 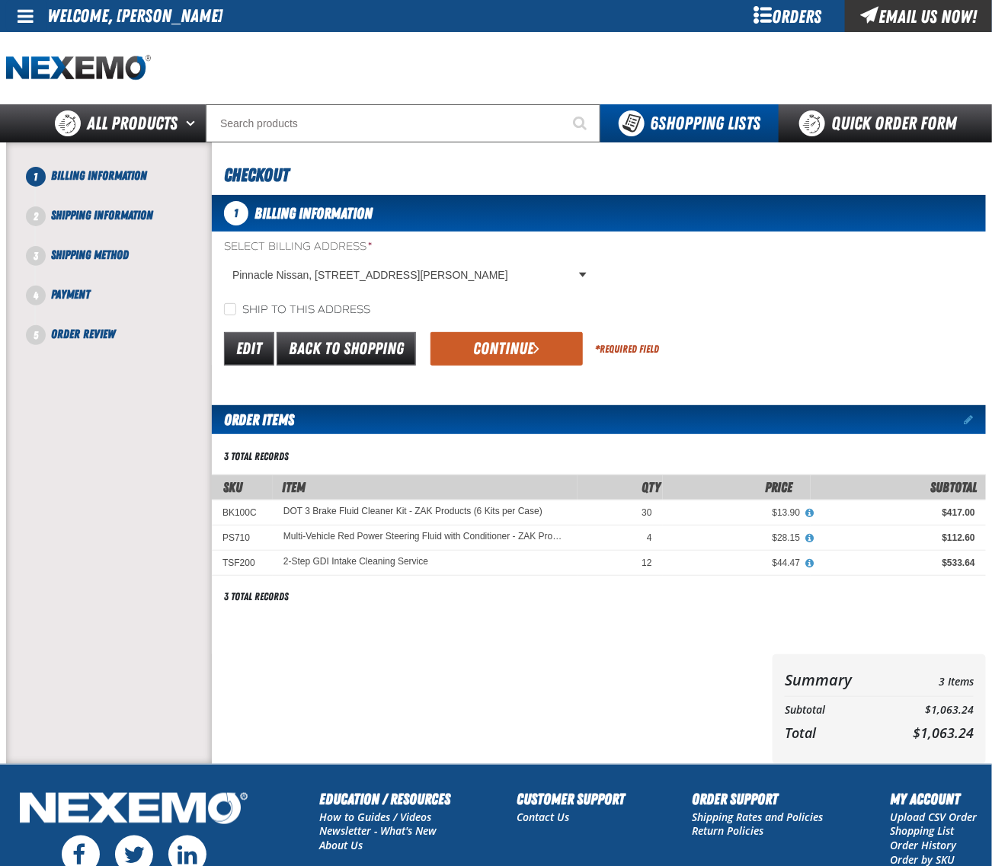 I want to click on li: Billing Information. Step 1 of 5. Not Completed, so click(x=123, y=187).